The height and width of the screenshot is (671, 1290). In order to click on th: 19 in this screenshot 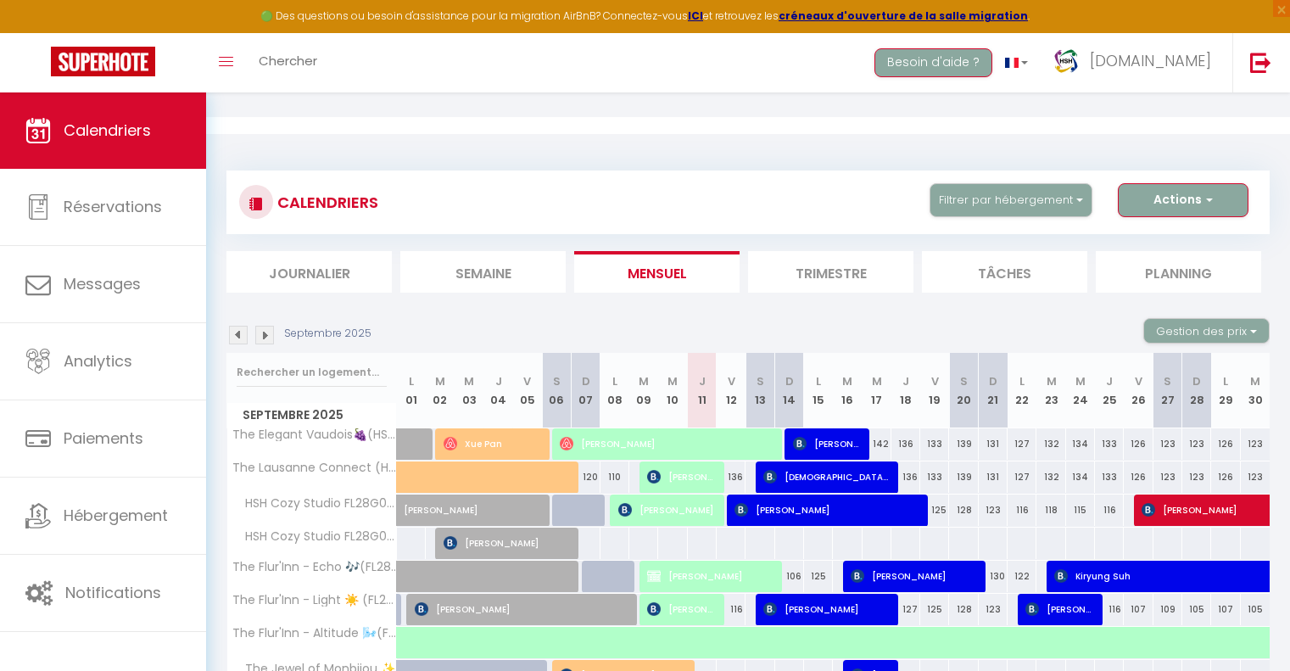, I will do `click(934, 390)`.